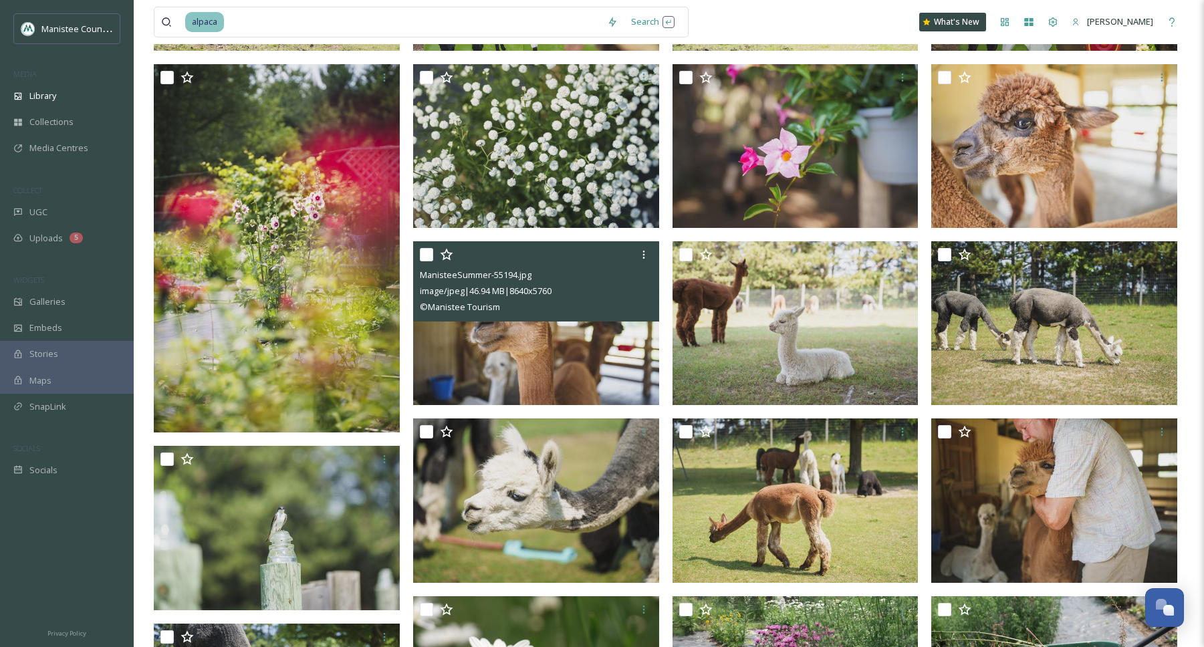 This screenshot has width=1204, height=647. What do you see at coordinates (205, 21) in the screenshot?
I see `span: alpaca` at bounding box center [205, 21].